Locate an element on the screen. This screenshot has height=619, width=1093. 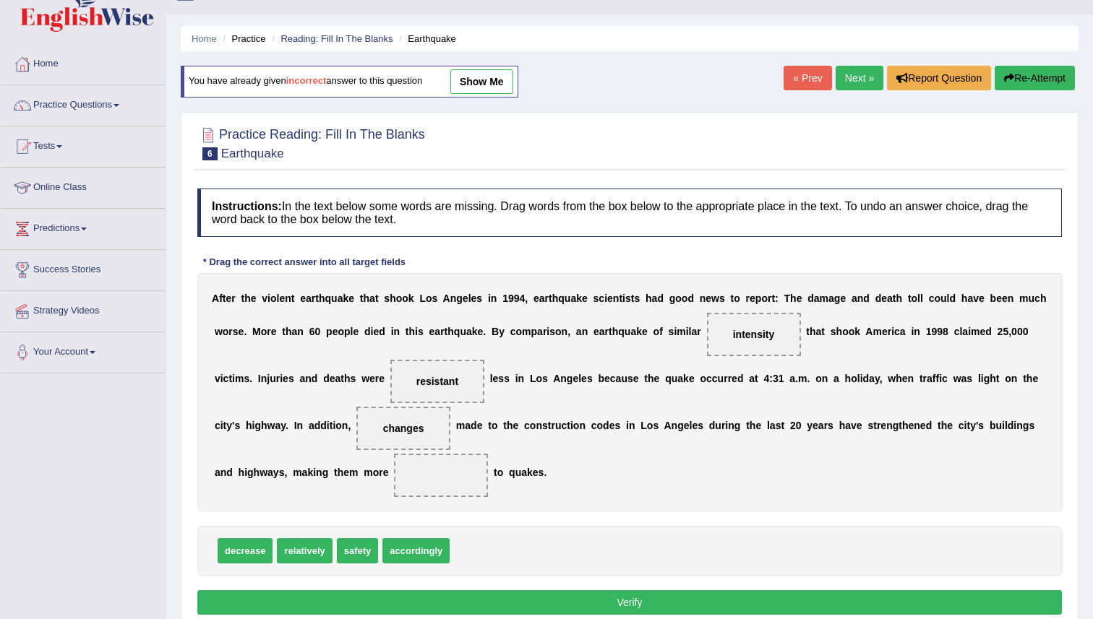
a: Practice Questions is located at coordinates (83, 103).